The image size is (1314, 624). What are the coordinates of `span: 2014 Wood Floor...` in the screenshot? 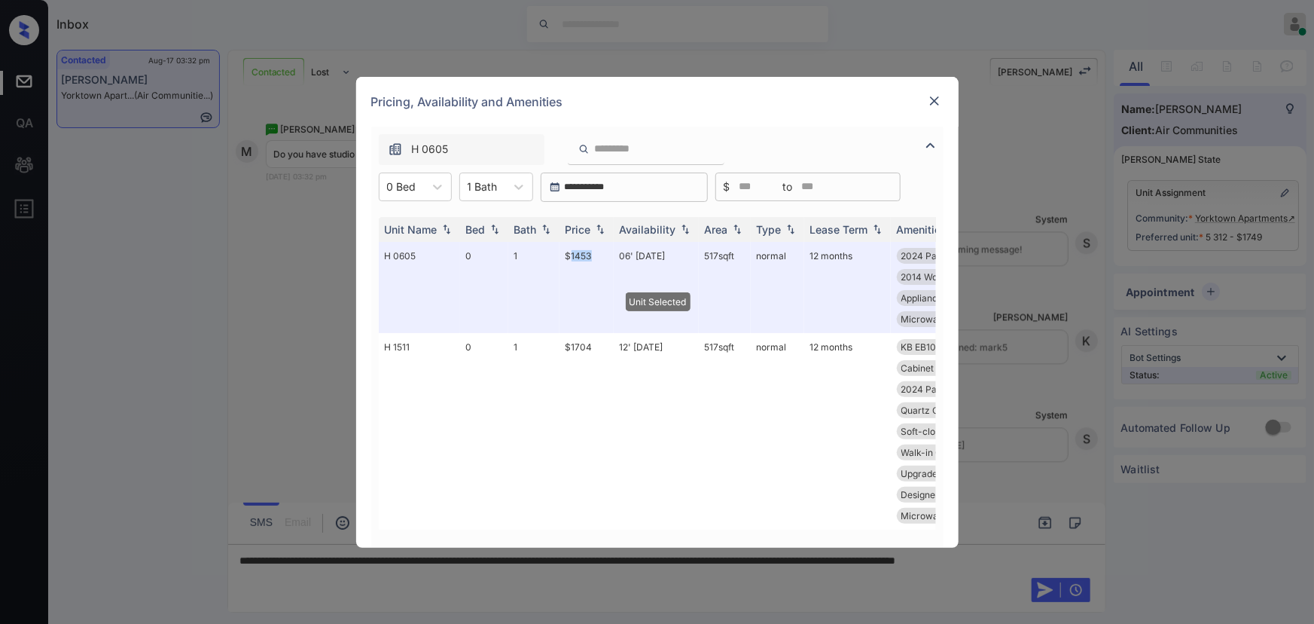 It's located at (940, 276).